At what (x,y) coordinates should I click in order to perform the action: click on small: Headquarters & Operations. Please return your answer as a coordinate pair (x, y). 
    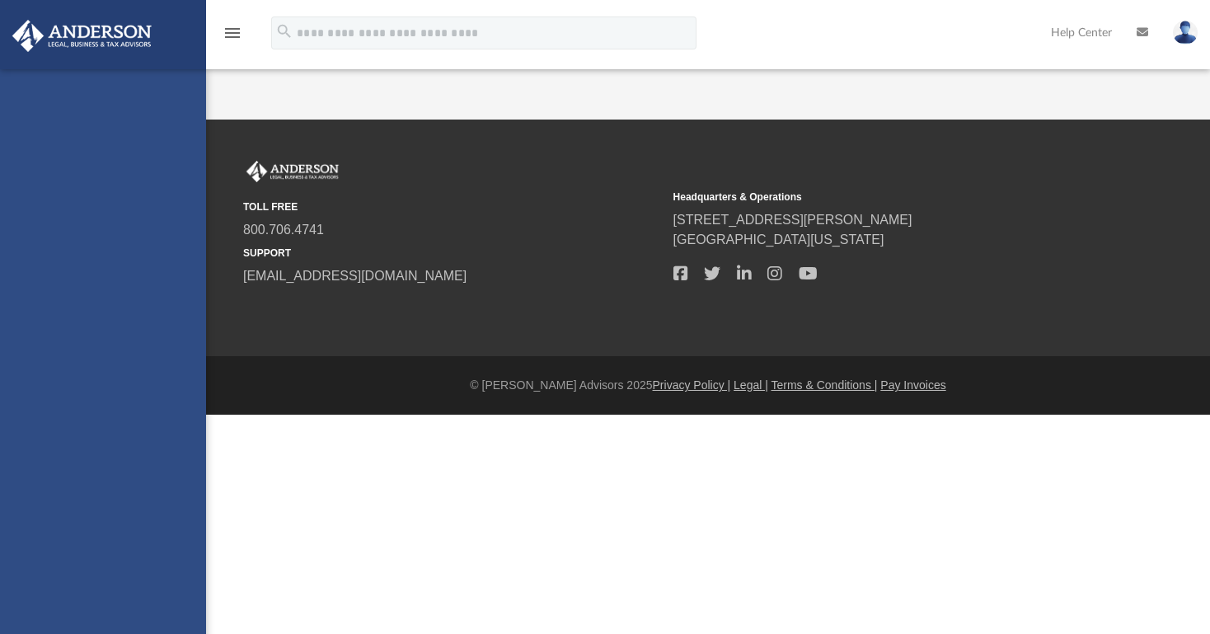
    Looking at the image, I should click on (883, 197).